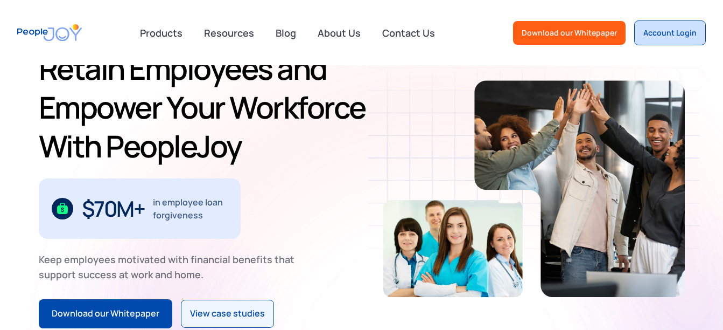 Image resolution: width=723 pixels, height=330 pixels. What do you see at coordinates (339, 33) in the screenshot?
I see `a: About Us` at bounding box center [339, 33].